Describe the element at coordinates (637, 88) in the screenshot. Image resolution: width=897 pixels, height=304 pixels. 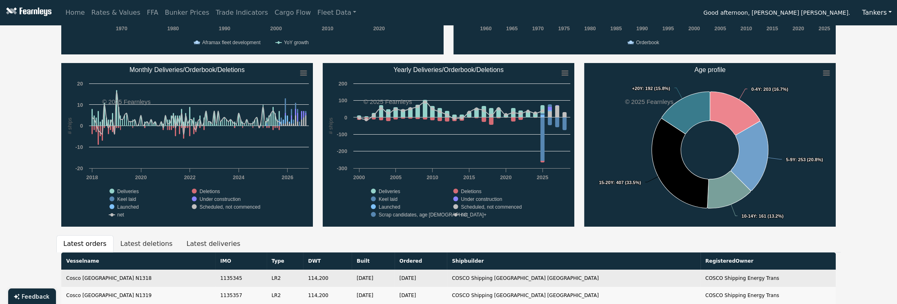
I see `tspan: +20Y` at that location.